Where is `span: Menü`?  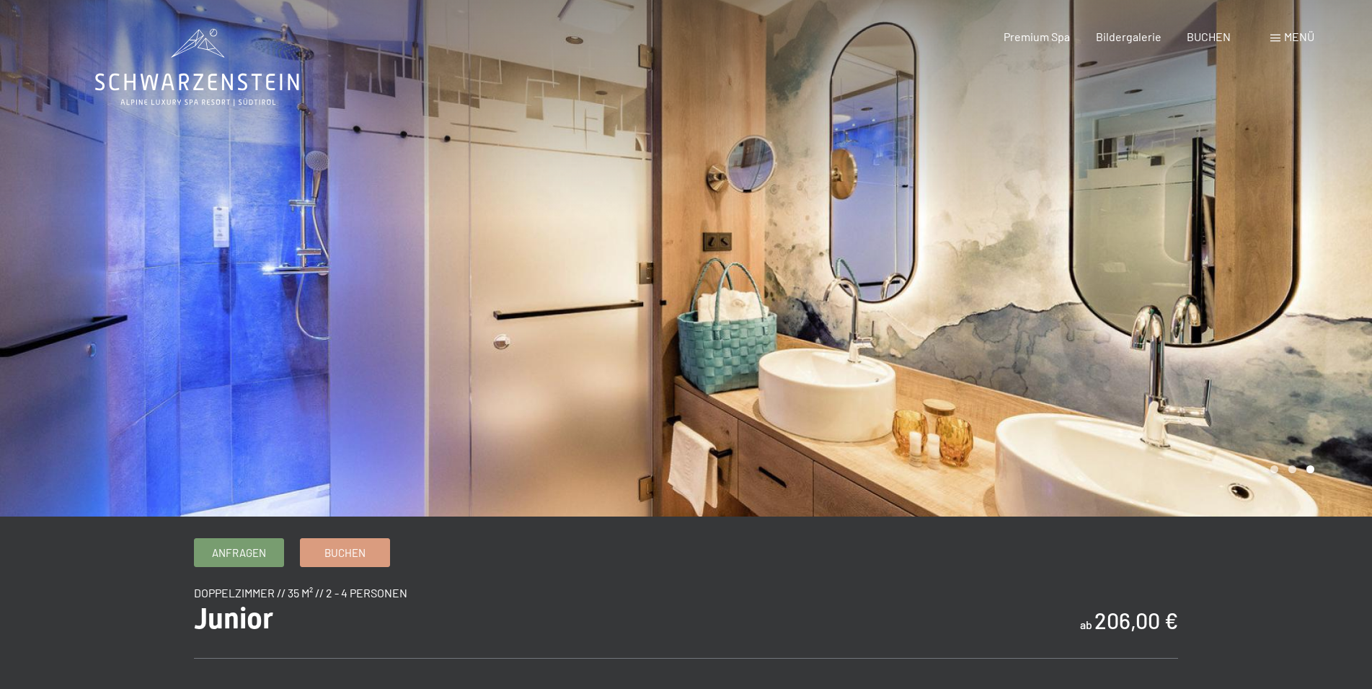 span: Menü is located at coordinates (1299, 36).